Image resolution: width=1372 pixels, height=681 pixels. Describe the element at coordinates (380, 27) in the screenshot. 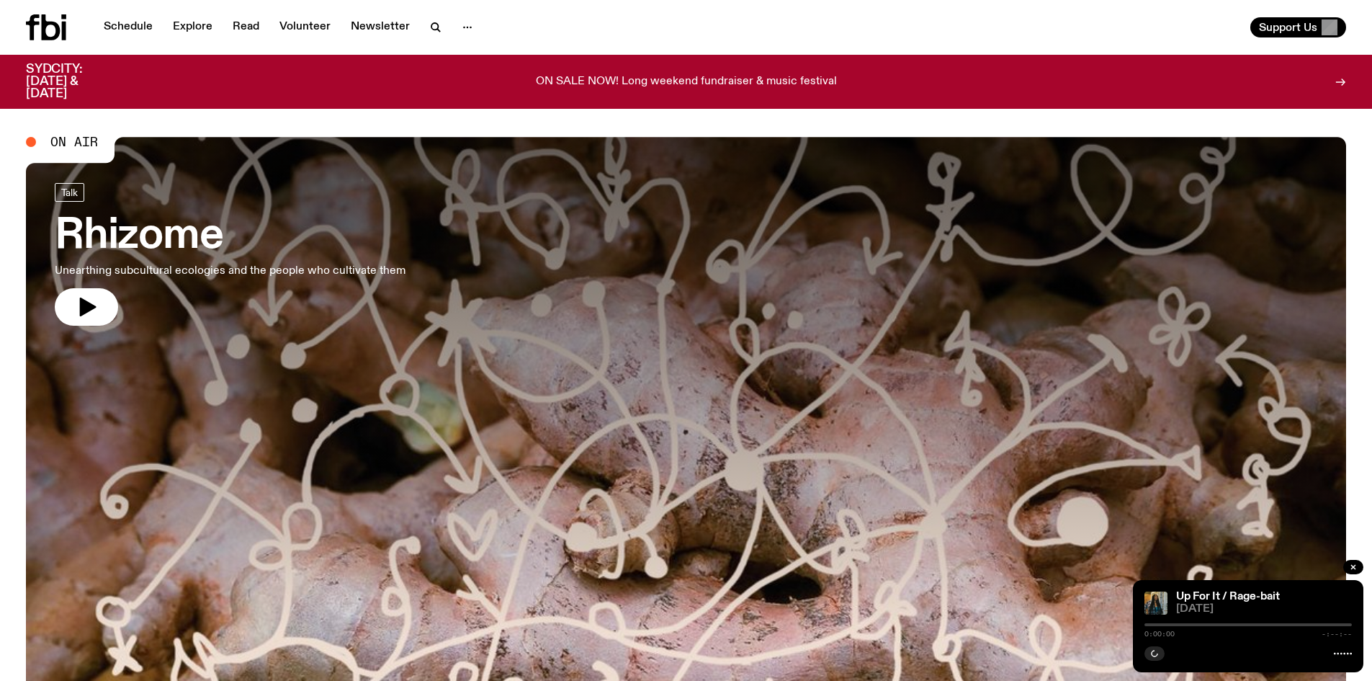

I see `a: Newsletter` at that location.